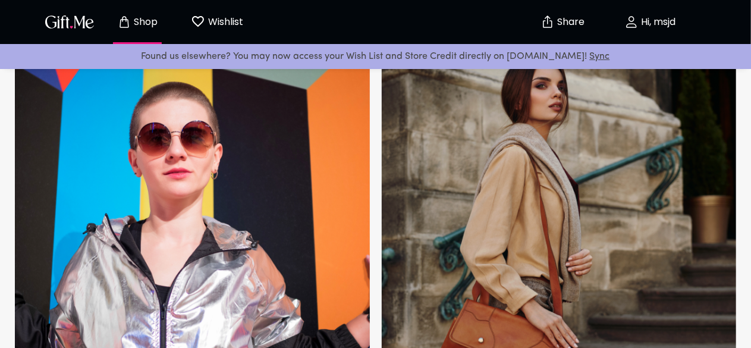  I want to click on p: Hi, msjd, so click(657, 22).